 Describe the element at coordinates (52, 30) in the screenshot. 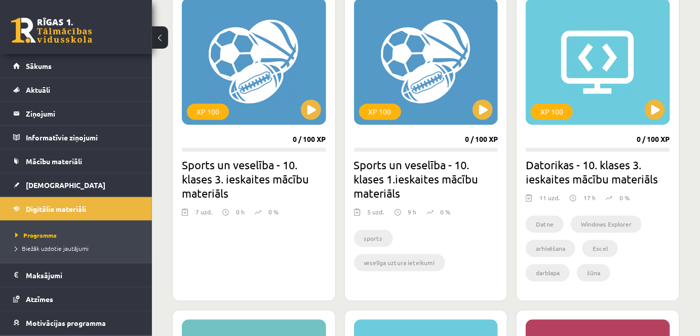

I see `a: Rīgas 1. Tālmācības vidusskola` at that location.